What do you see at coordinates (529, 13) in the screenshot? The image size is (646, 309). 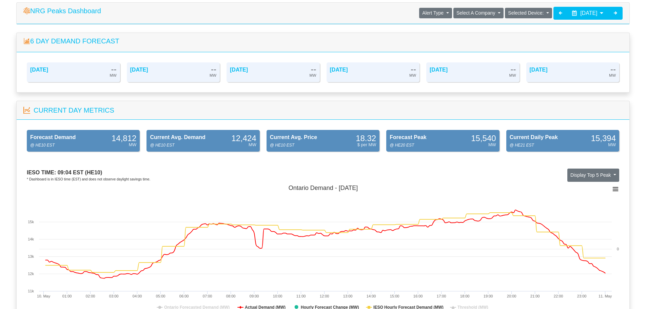 I see `button: Selected Device:` at bounding box center [529, 13].